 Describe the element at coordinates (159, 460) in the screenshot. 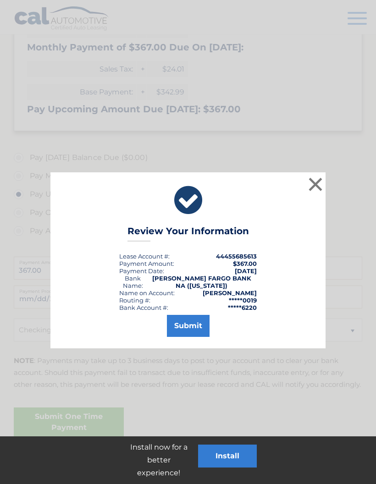

I see `p: Install now for a better experience!` at that location.